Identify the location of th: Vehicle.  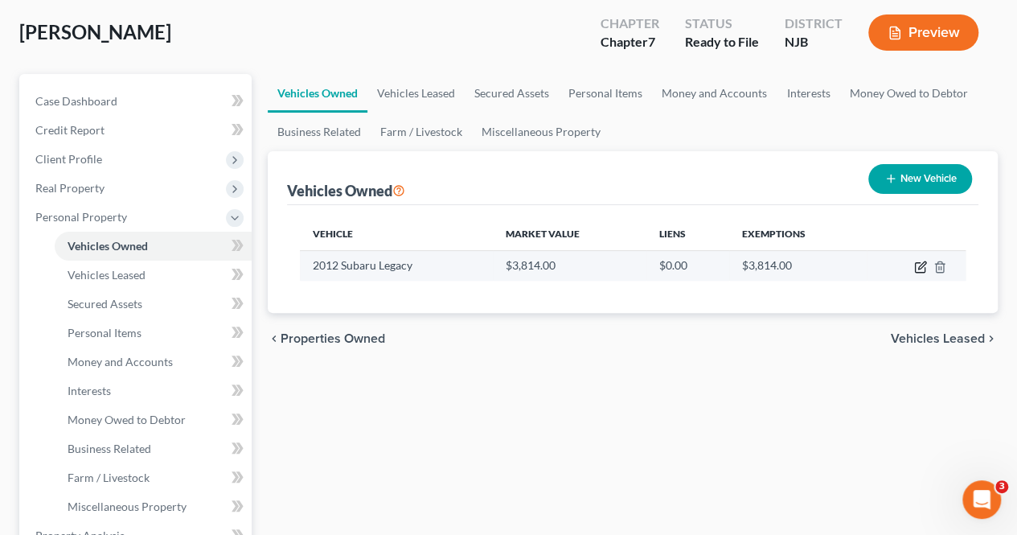
(396, 234).